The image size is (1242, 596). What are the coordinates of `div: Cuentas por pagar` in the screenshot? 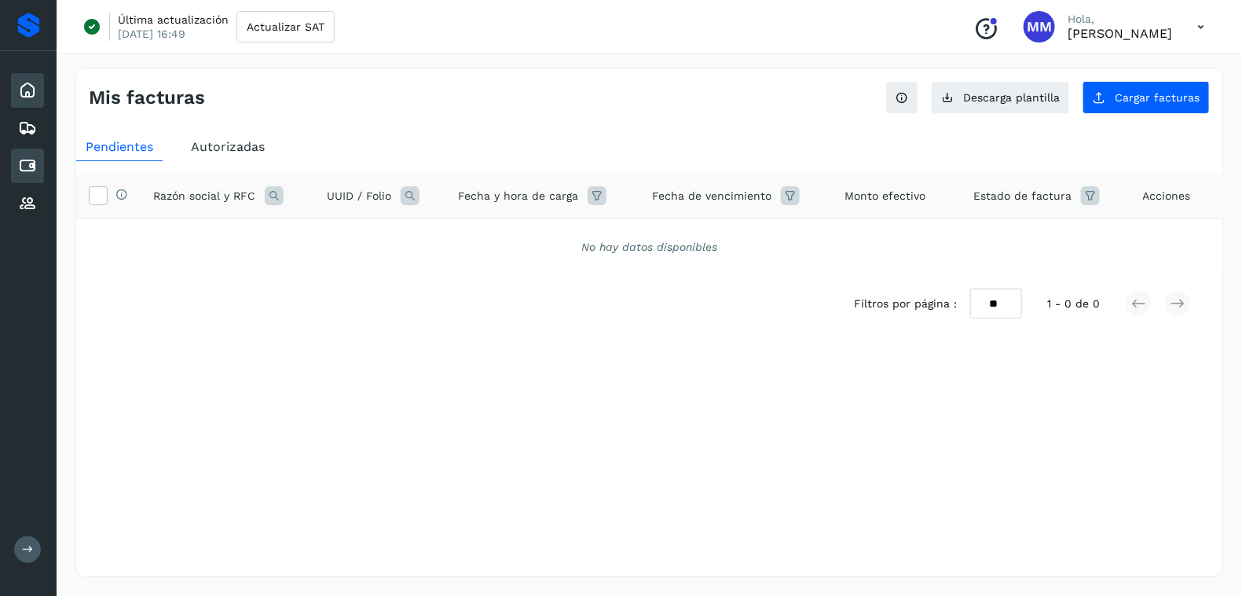 It's located at (28, 166).